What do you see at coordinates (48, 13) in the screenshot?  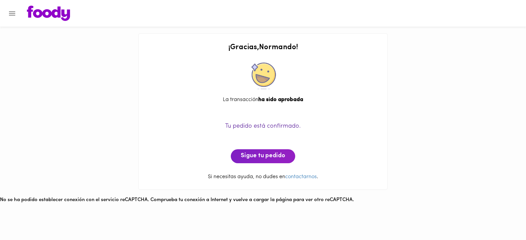 I see `img: logo.png` at bounding box center [48, 13].